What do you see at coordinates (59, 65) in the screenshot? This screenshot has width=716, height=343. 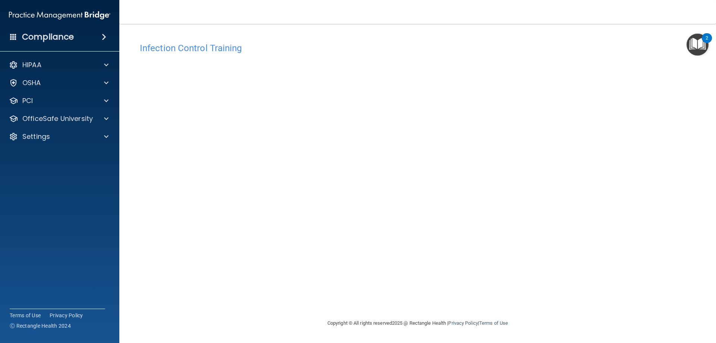 I see `a: HIPAA` at bounding box center [59, 65].